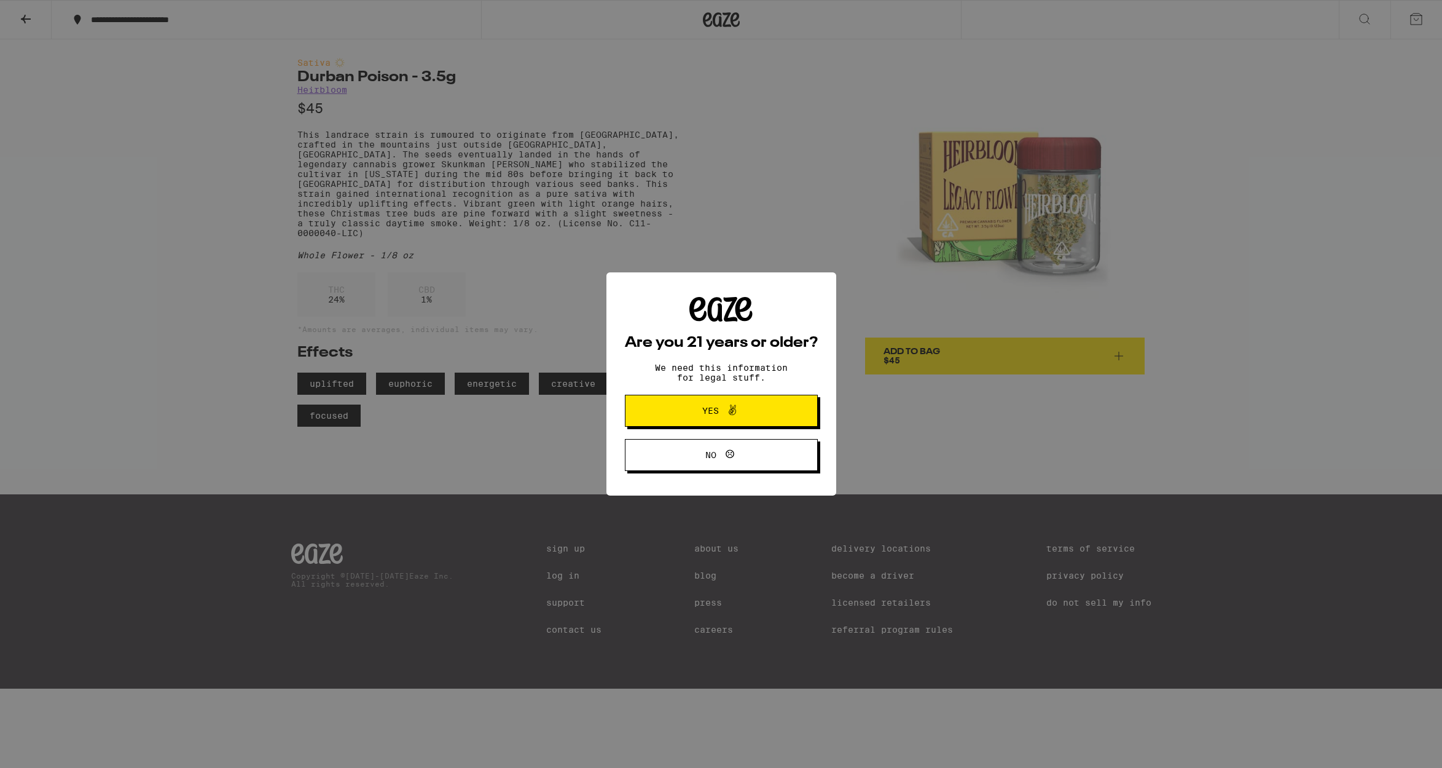 This screenshot has height=768, width=1442. Describe the element at coordinates (711, 455) in the screenshot. I see `span: No` at that location.